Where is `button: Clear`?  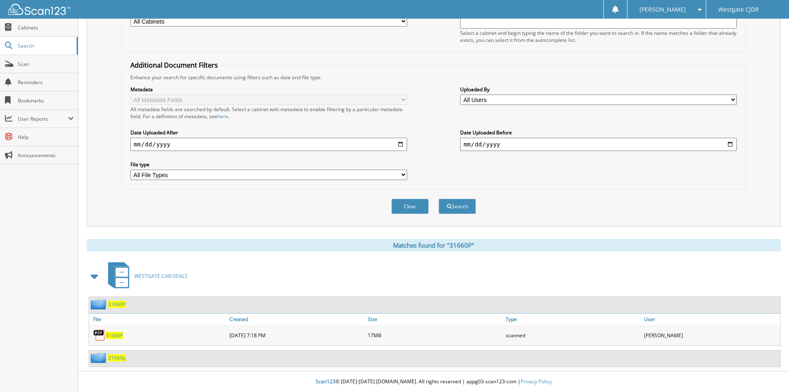
button: Clear is located at coordinates (410, 206).